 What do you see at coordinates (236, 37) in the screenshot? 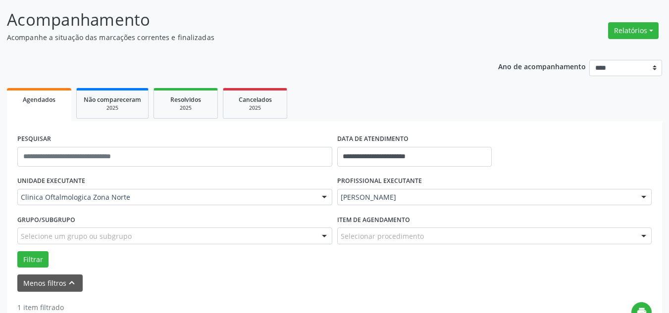
I see `p: Acompanhe a situação das marcações correntes e finalizadas` at bounding box center [236, 37].